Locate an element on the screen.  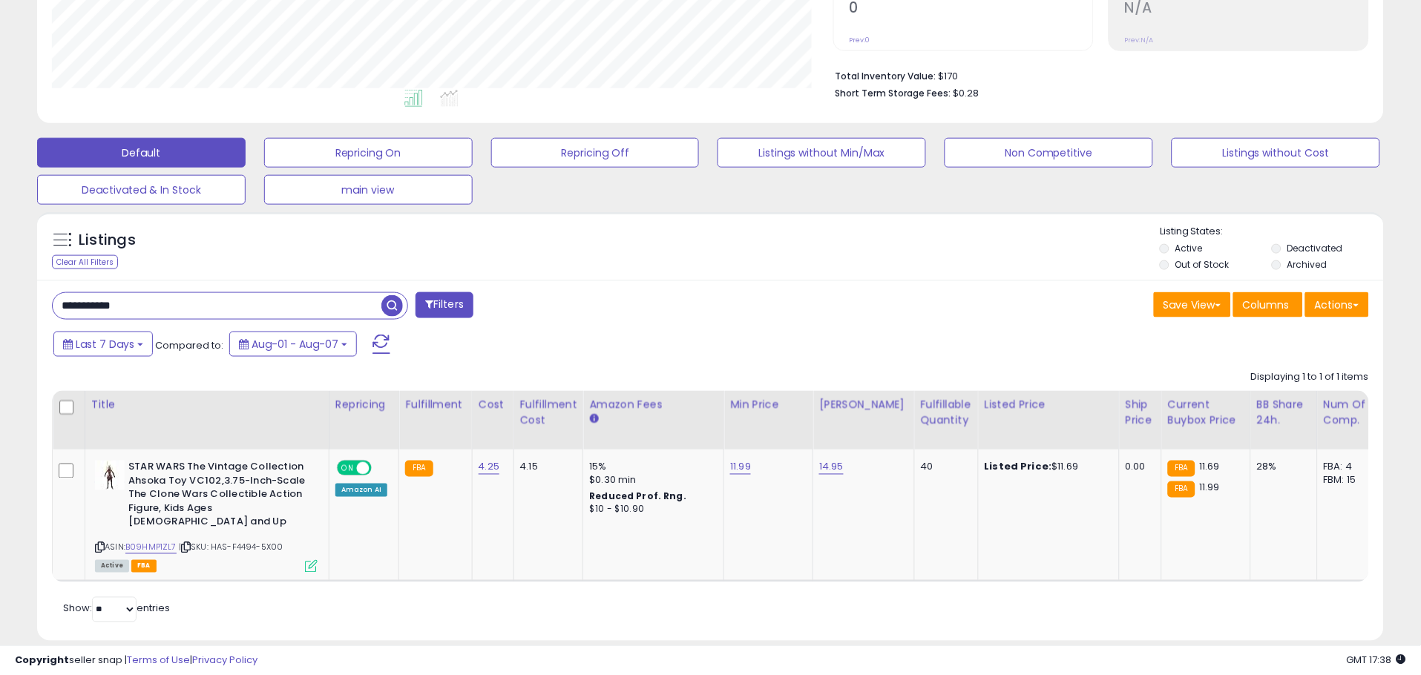
div: $0.30 min is located at coordinates (651, 481).